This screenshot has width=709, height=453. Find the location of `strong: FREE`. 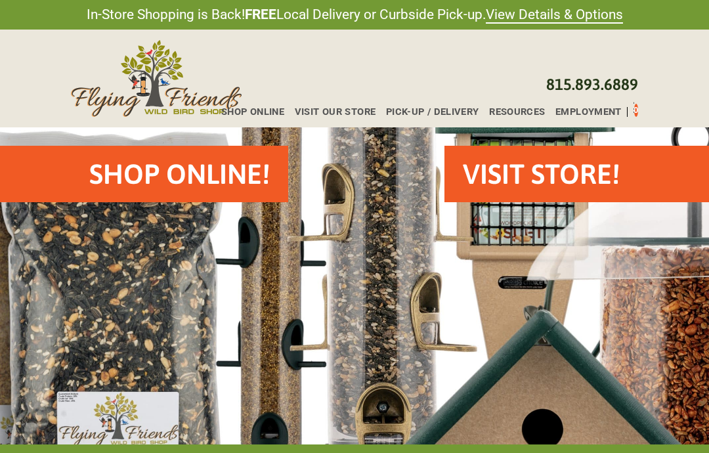

strong: FREE is located at coordinates (260, 14).